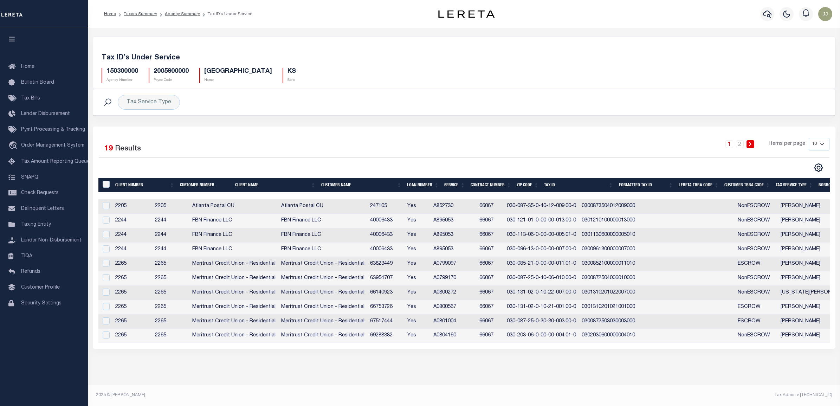 The height and width of the screenshot is (406, 840). I want to click on span: Security Settings, so click(41, 303).